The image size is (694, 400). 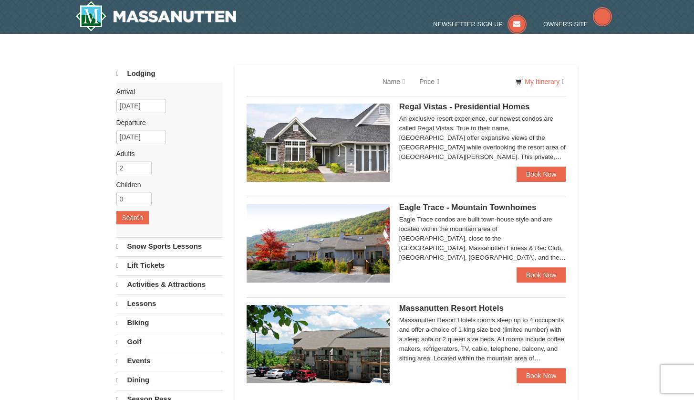 I want to click on img: 19218983-1-9b289e55.jpg, so click(x=318, y=243).